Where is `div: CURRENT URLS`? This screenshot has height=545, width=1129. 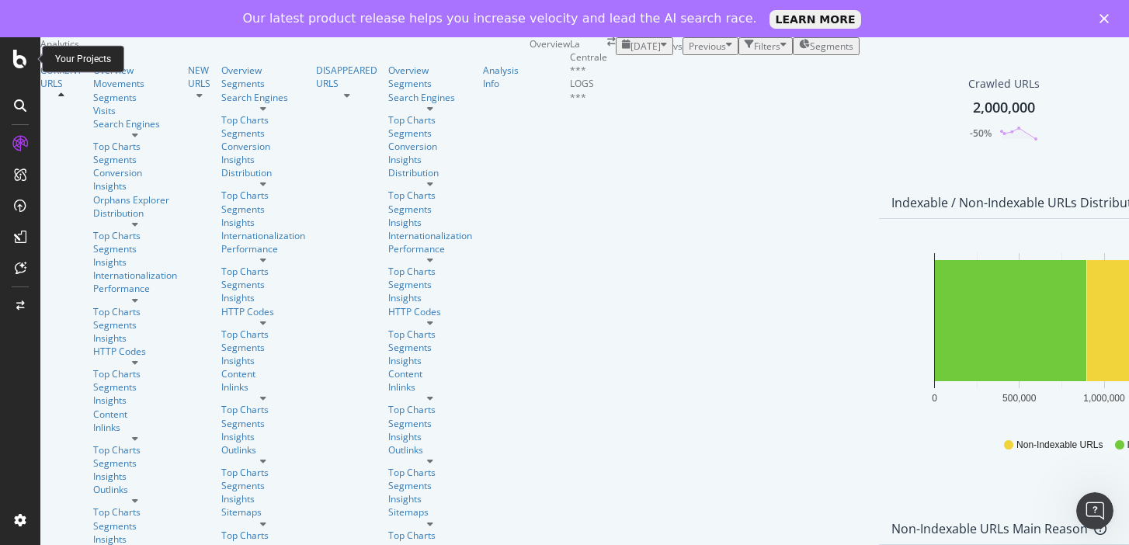 div: CURRENT URLS is located at coordinates (61, 77).